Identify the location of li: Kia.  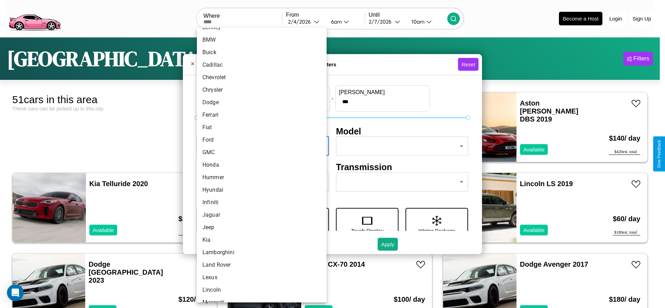
(261, 240).